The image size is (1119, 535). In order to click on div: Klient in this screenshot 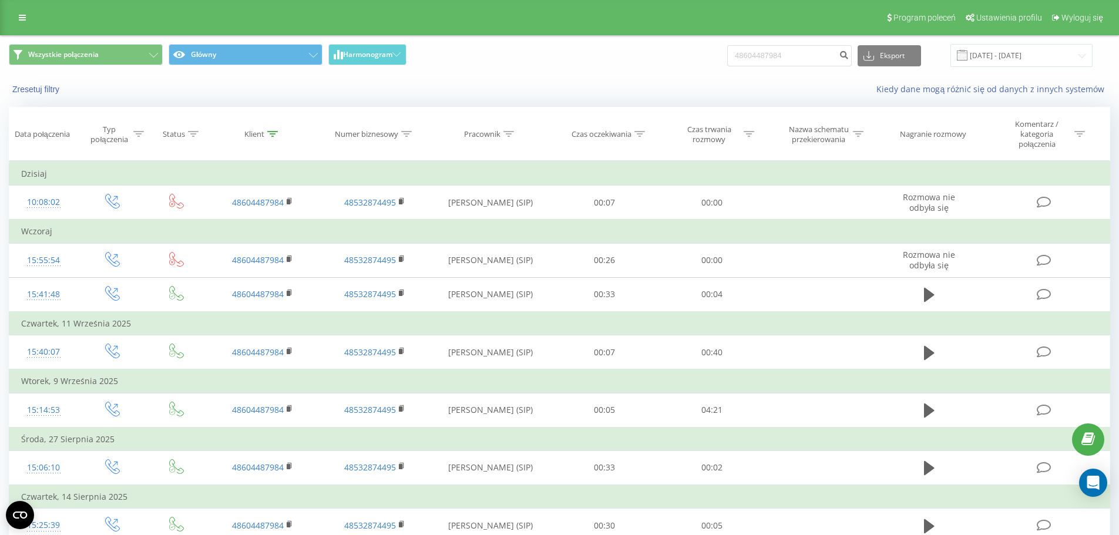, I will do `click(254, 134)`.